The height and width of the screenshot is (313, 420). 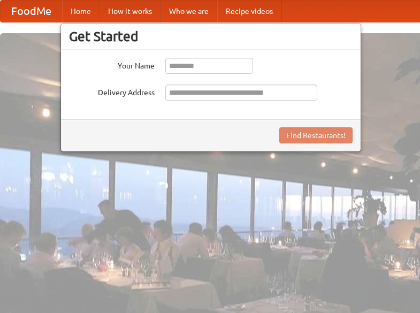 What do you see at coordinates (130, 11) in the screenshot?
I see `a: How it works` at bounding box center [130, 11].